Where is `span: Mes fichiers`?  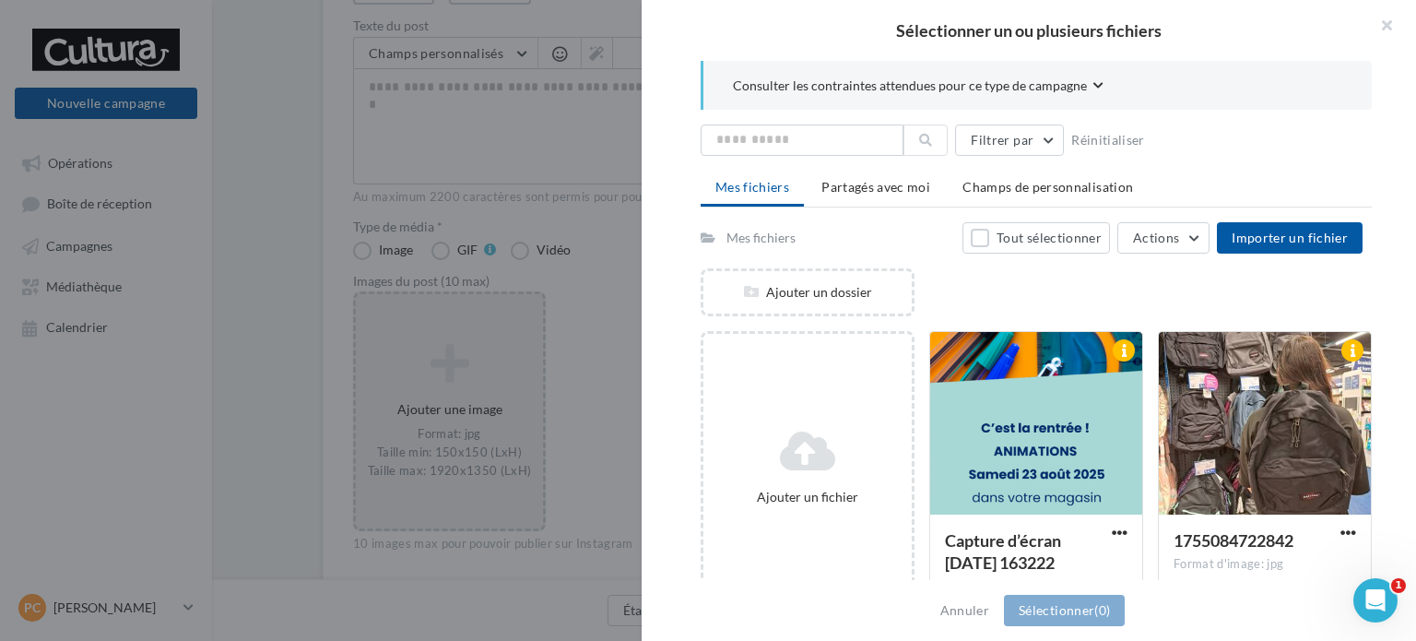
span: Mes fichiers is located at coordinates (752, 186).